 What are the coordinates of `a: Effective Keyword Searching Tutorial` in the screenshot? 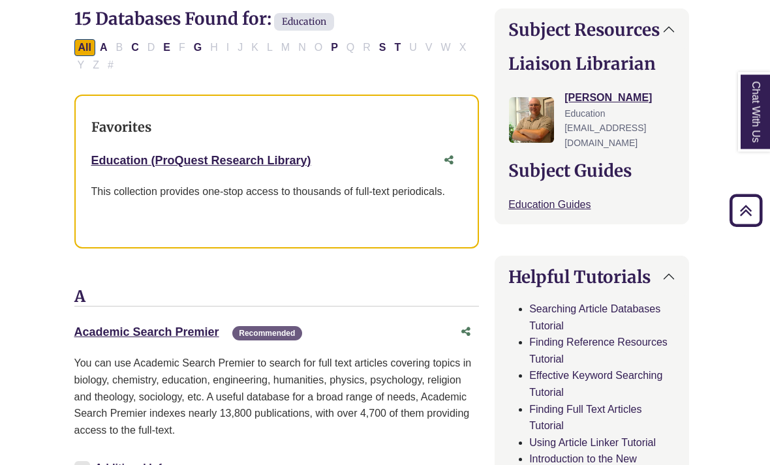 It's located at (596, 384).